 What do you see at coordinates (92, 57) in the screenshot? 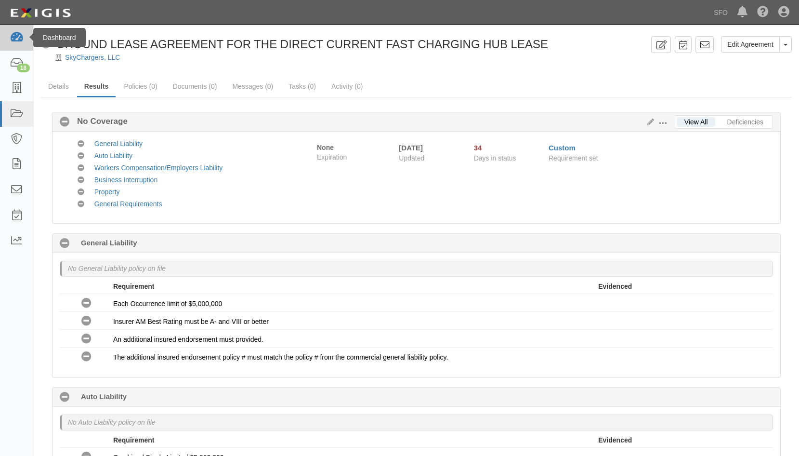
I see `a: SkyChargers, LLC` at bounding box center [92, 57].